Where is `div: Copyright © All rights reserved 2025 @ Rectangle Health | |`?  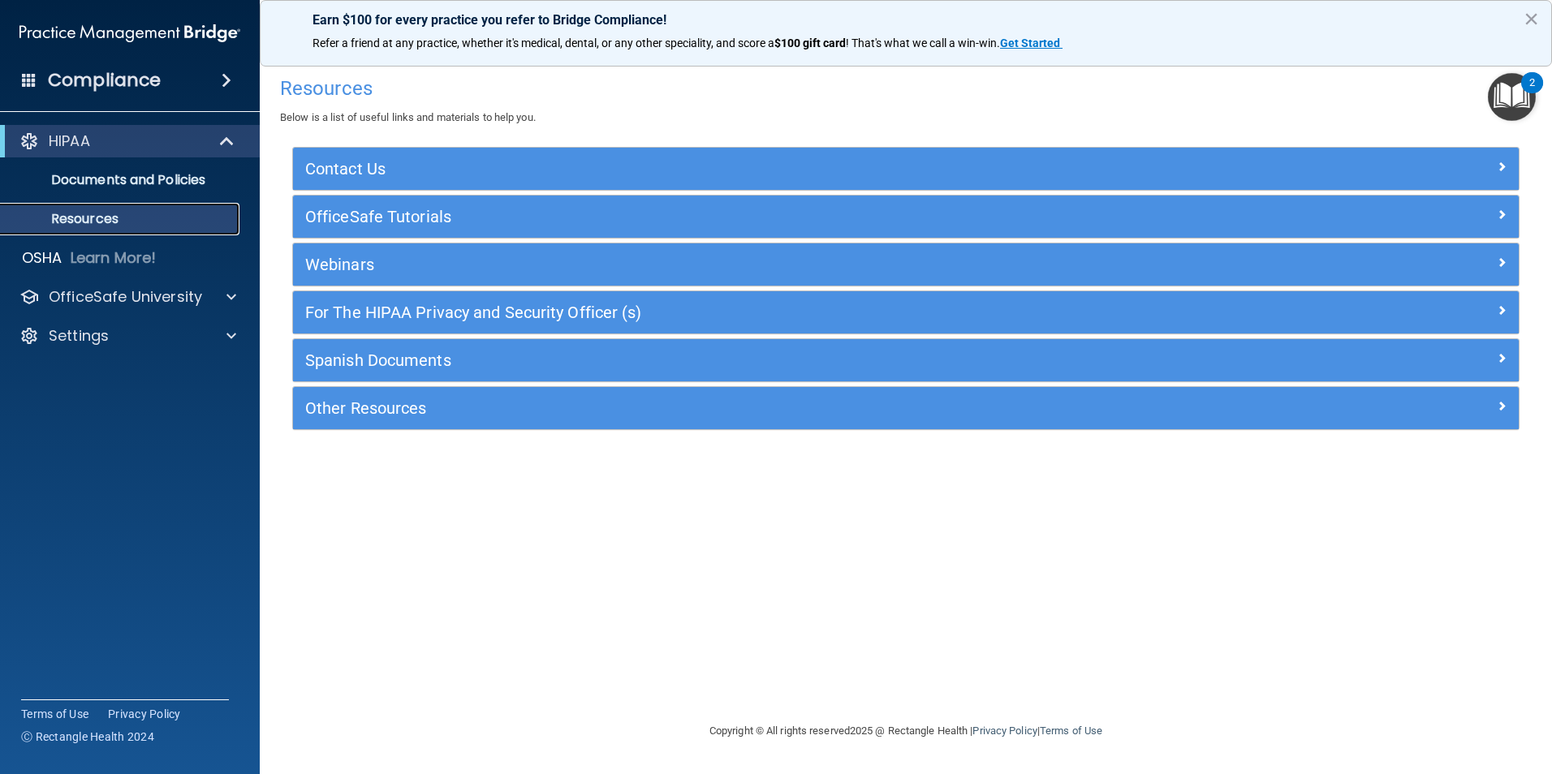 div: Copyright © All rights reserved 2025 @ Rectangle Health | | is located at coordinates (906, 731).